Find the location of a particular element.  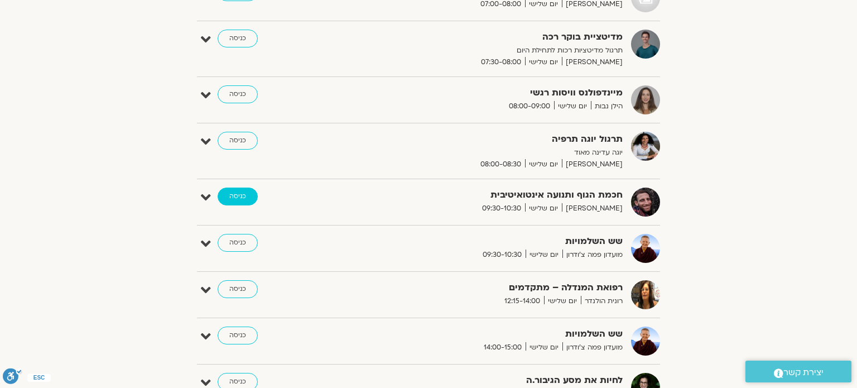

span: רונית הולנדר is located at coordinates (601, 301).